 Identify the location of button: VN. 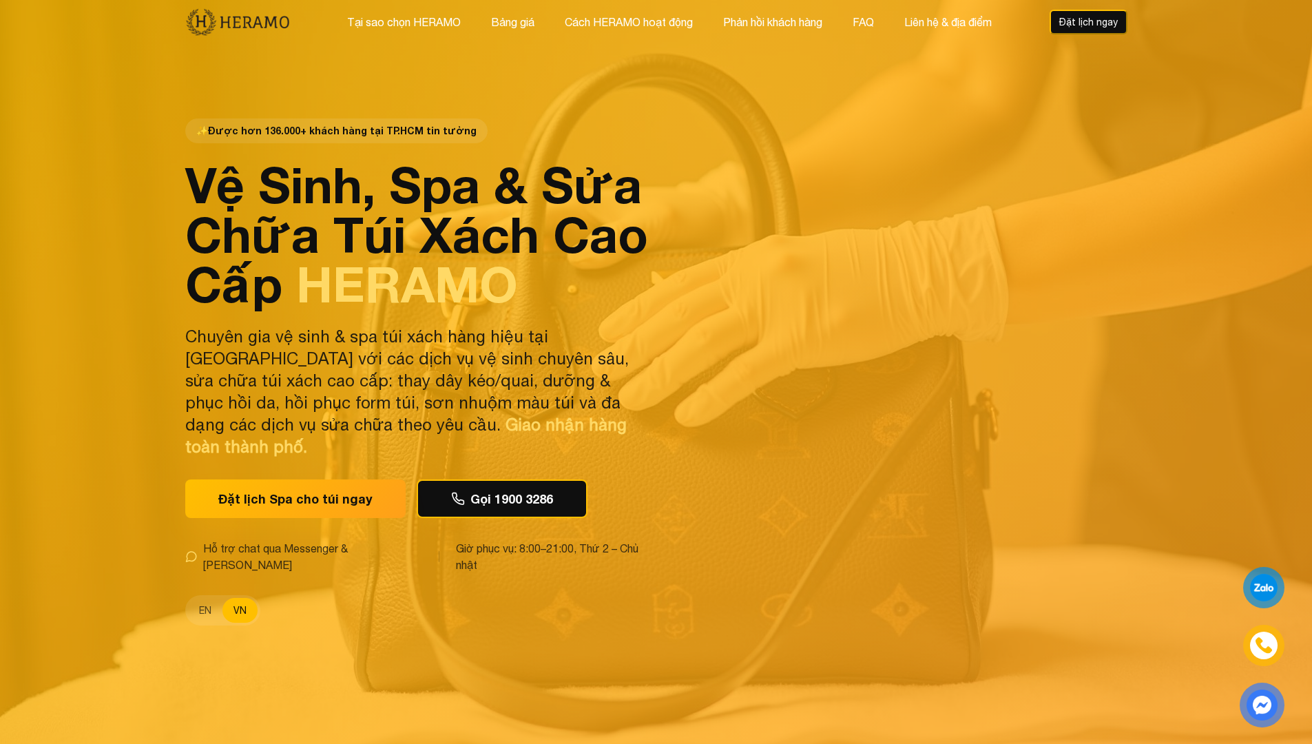
(240, 610).